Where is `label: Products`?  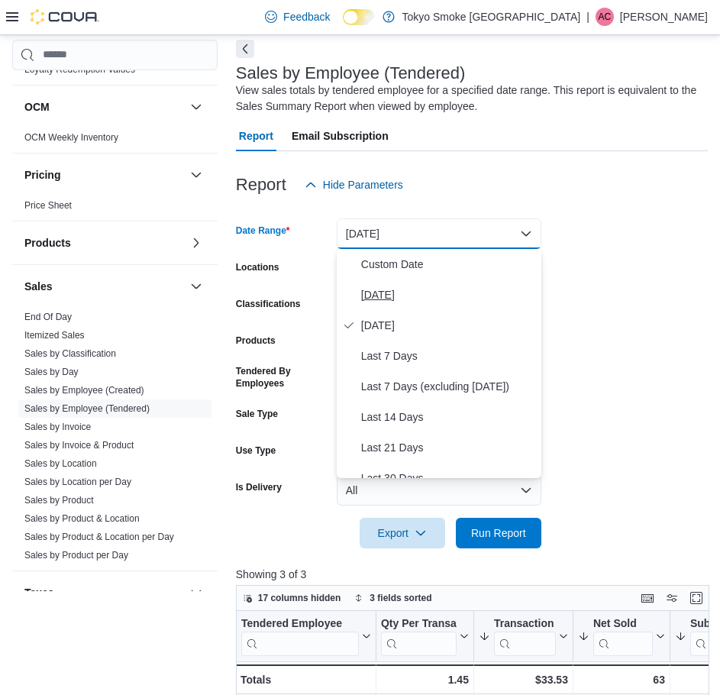 label: Products is located at coordinates (256, 340).